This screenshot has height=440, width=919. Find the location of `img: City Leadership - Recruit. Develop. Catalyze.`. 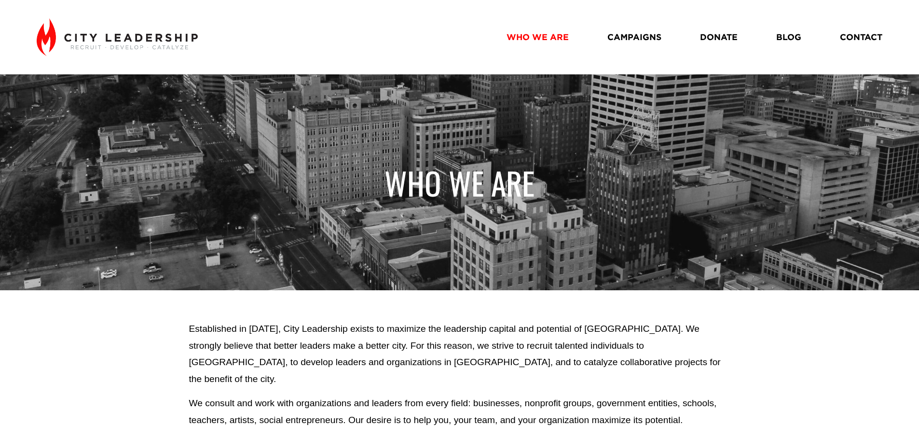

img: City Leadership - Recruit. Develop. Catalyze. is located at coordinates (117, 37).